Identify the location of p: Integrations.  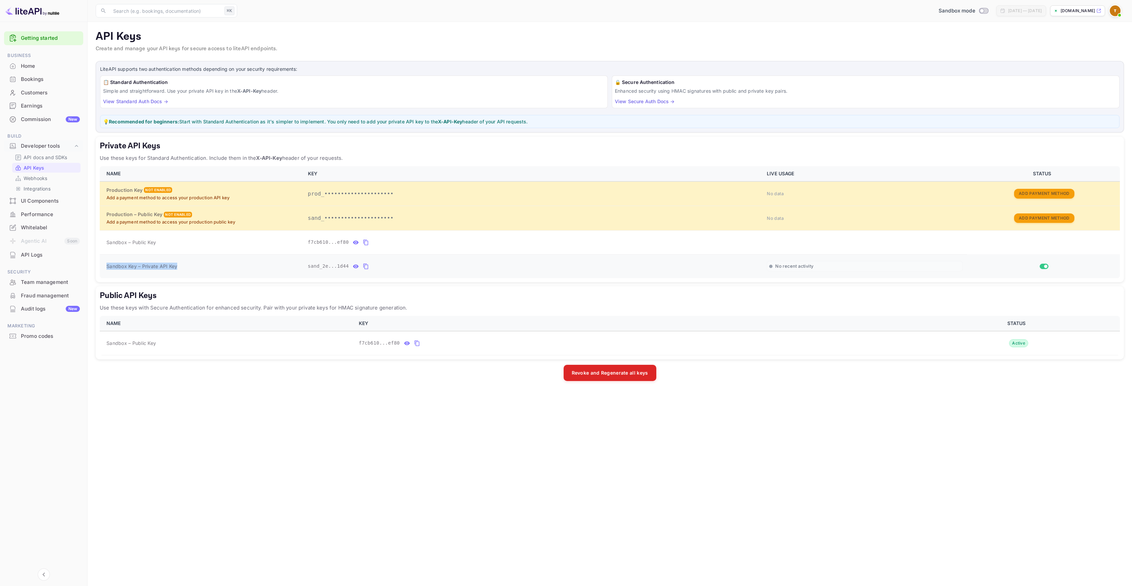
(37, 188).